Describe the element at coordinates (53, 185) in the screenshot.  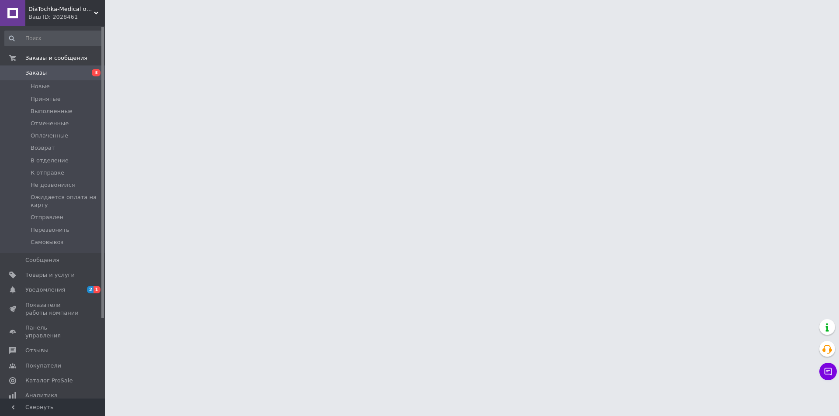
I see `span: Не дозвонился` at that location.